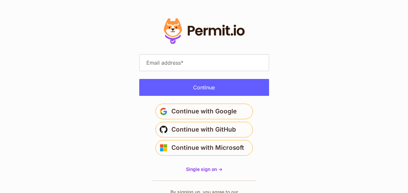  Describe the element at coordinates (204, 130) in the screenshot. I see `span: Continue with GitHub` at that location.